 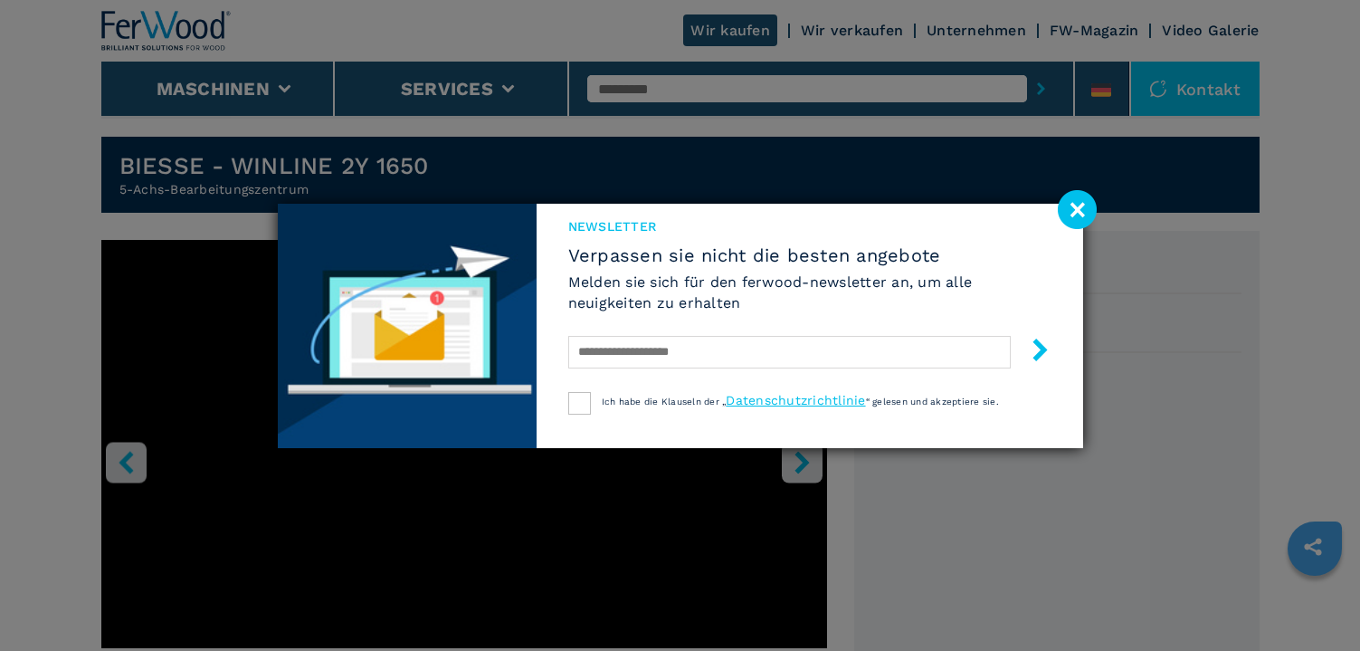 I want to click on a: Datenschutzrichtlinie, so click(x=795, y=400).